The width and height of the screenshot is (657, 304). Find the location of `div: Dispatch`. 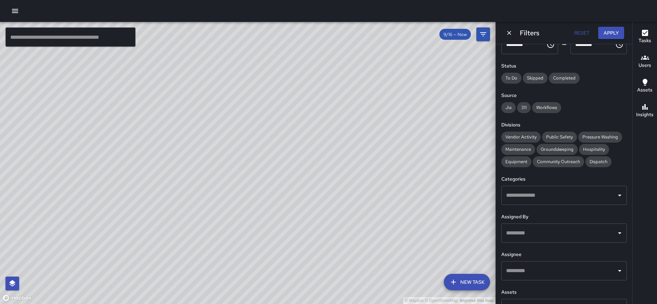

div: Dispatch is located at coordinates (599, 162).